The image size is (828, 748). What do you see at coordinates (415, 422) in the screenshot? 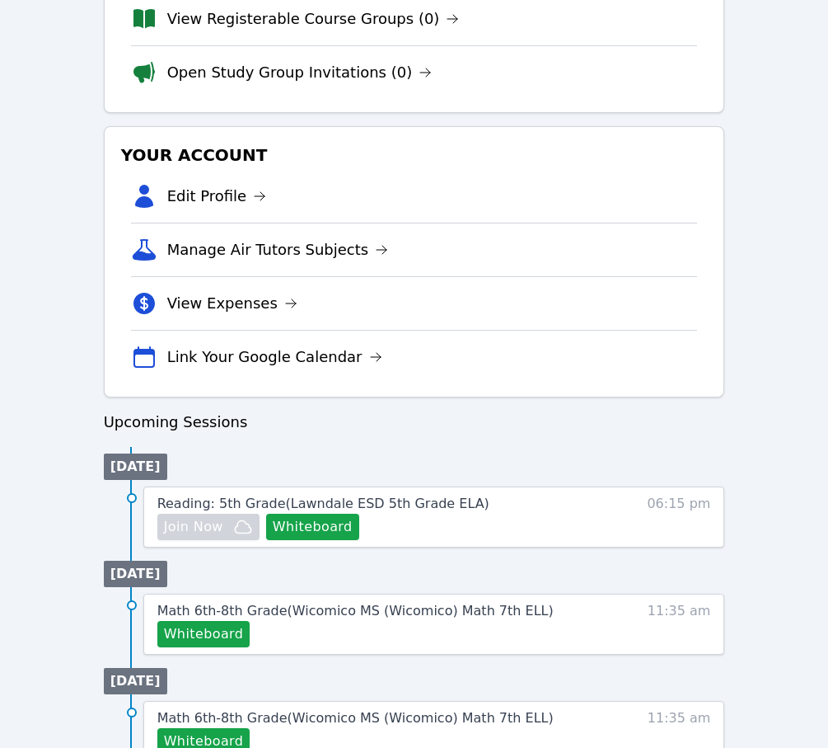
I see `h3: Upcoming Sessions` at bounding box center [415, 422].